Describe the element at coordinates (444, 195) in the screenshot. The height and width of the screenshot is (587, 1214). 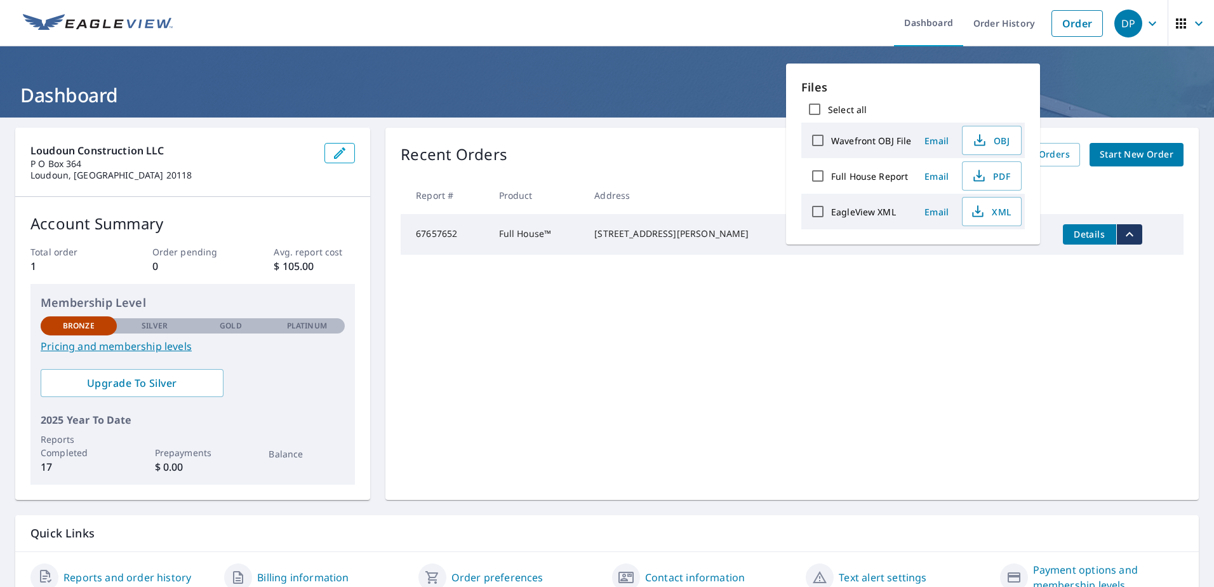
I see `th: Report #` at that location.